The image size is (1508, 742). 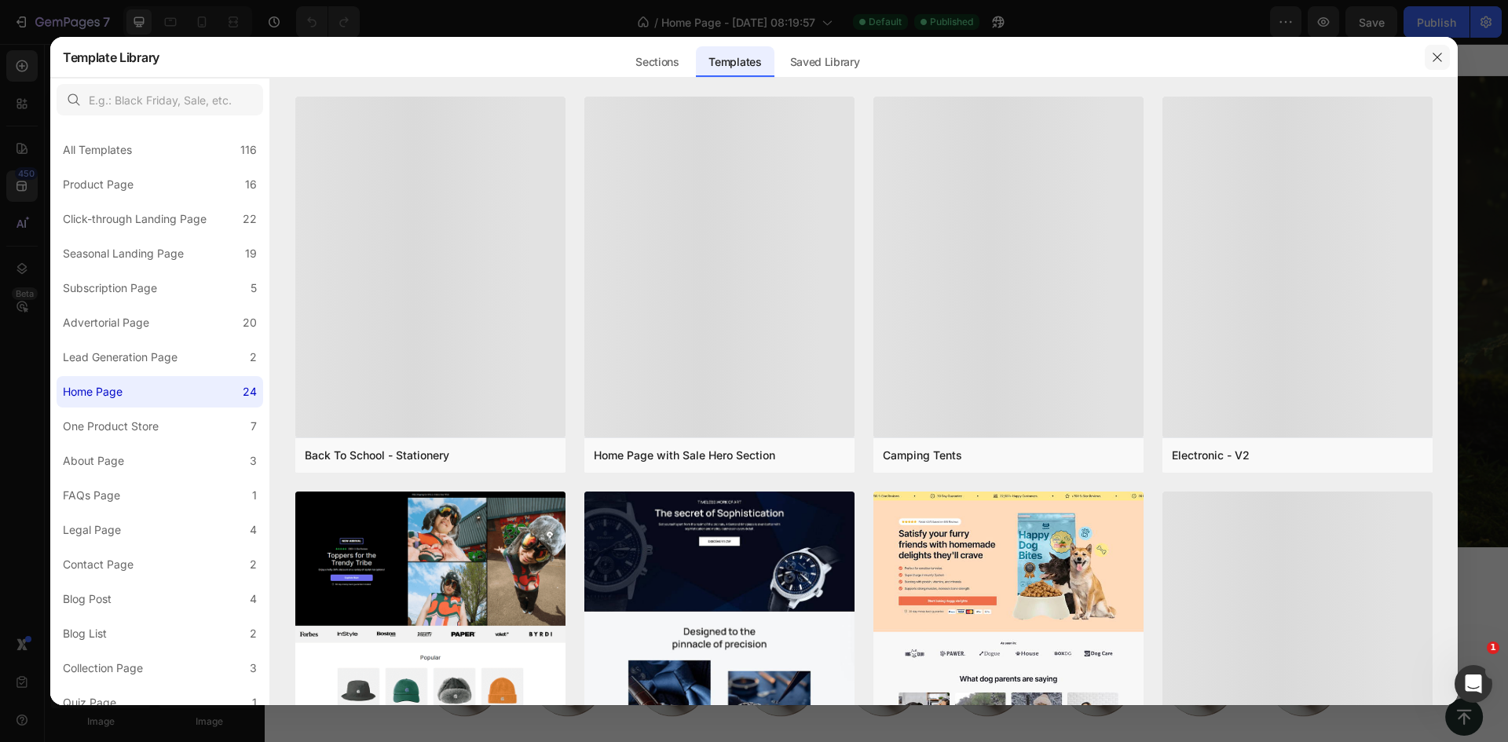 What do you see at coordinates (87, 599) in the screenshot?
I see `div: Blog Post` at bounding box center [87, 599].